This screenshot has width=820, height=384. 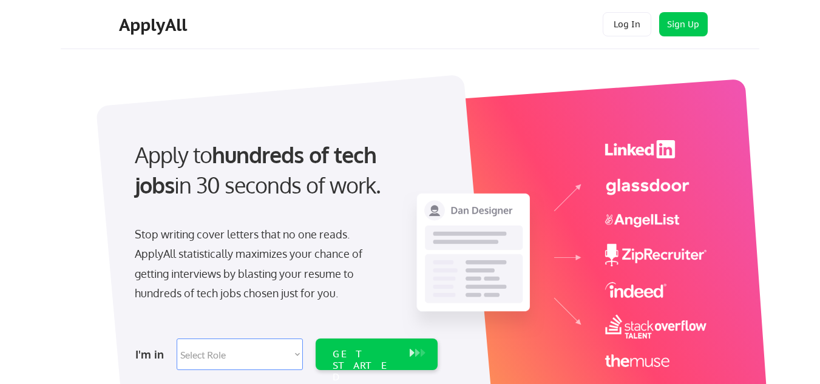 I want to click on strong: hundreds of tech jobs, so click(x=258, y=169).